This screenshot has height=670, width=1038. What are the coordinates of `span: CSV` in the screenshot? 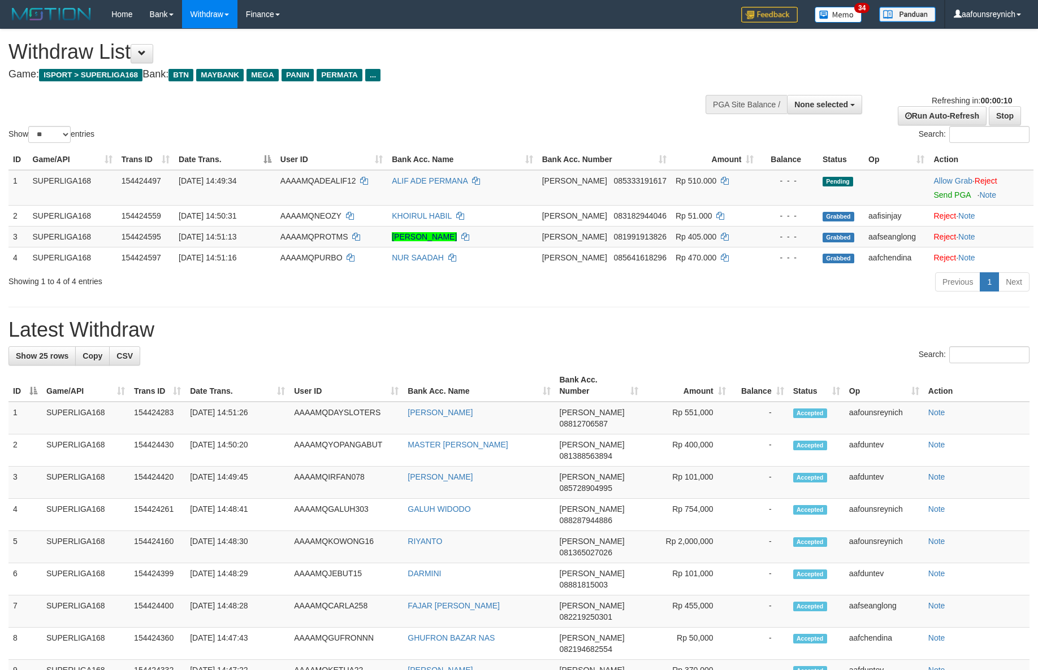 It's located at (124, 356).